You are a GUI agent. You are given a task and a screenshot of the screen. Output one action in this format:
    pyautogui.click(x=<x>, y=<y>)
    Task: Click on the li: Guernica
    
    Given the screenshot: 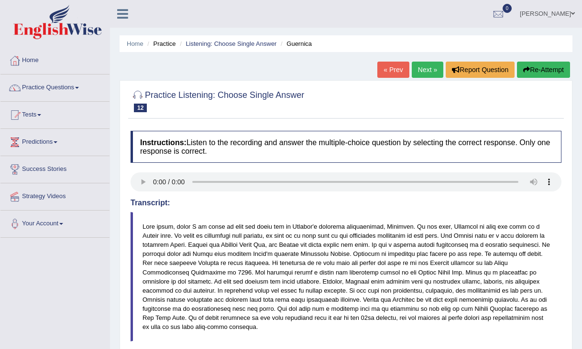 What is the action you would take?
    pyautogui.click(x=295, y=44)
    